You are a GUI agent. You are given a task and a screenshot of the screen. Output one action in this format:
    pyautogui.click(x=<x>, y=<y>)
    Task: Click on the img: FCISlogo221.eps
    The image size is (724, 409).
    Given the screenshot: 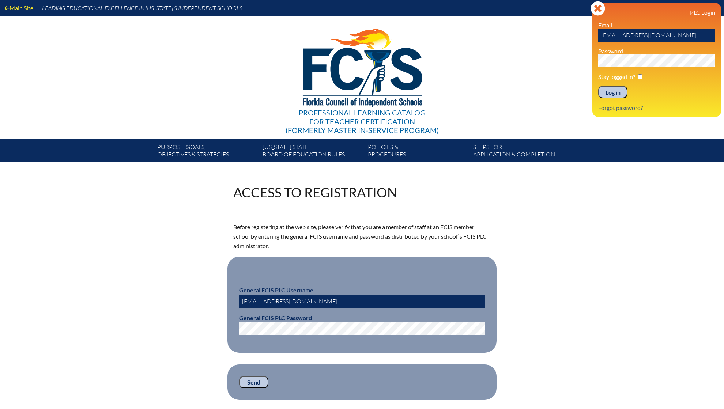 What is the action you would take?
    pyautogui.click(x=362, y=66)
    